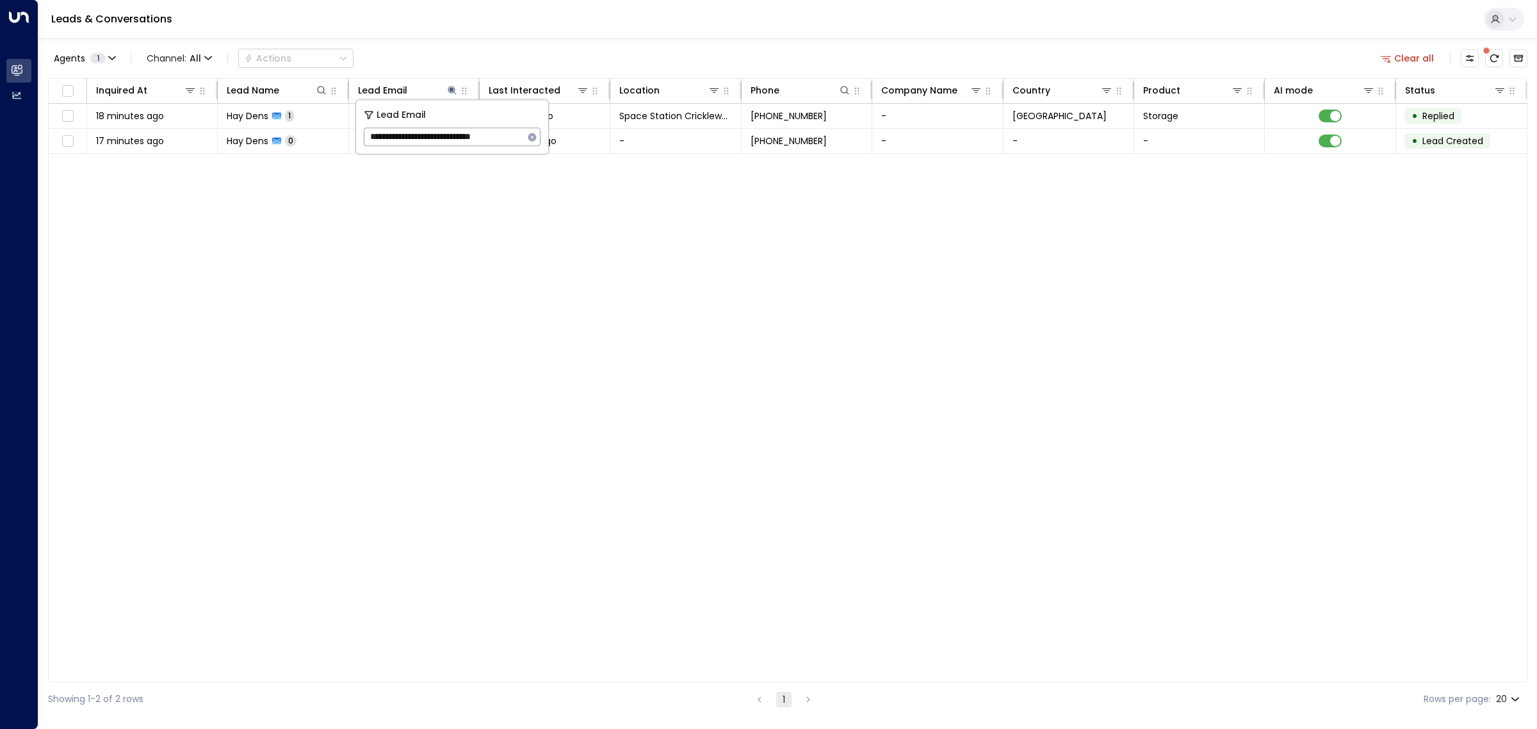  Describe the element at coordinates (84, 58) in the screenshot. I see `button: Agents1` at that location.